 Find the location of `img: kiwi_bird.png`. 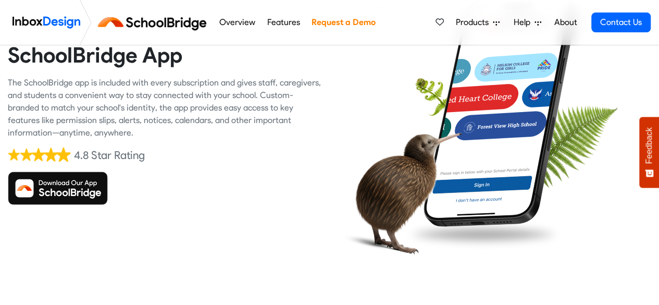

img: kiwi_bird.png is located at coordinates (399, 188).